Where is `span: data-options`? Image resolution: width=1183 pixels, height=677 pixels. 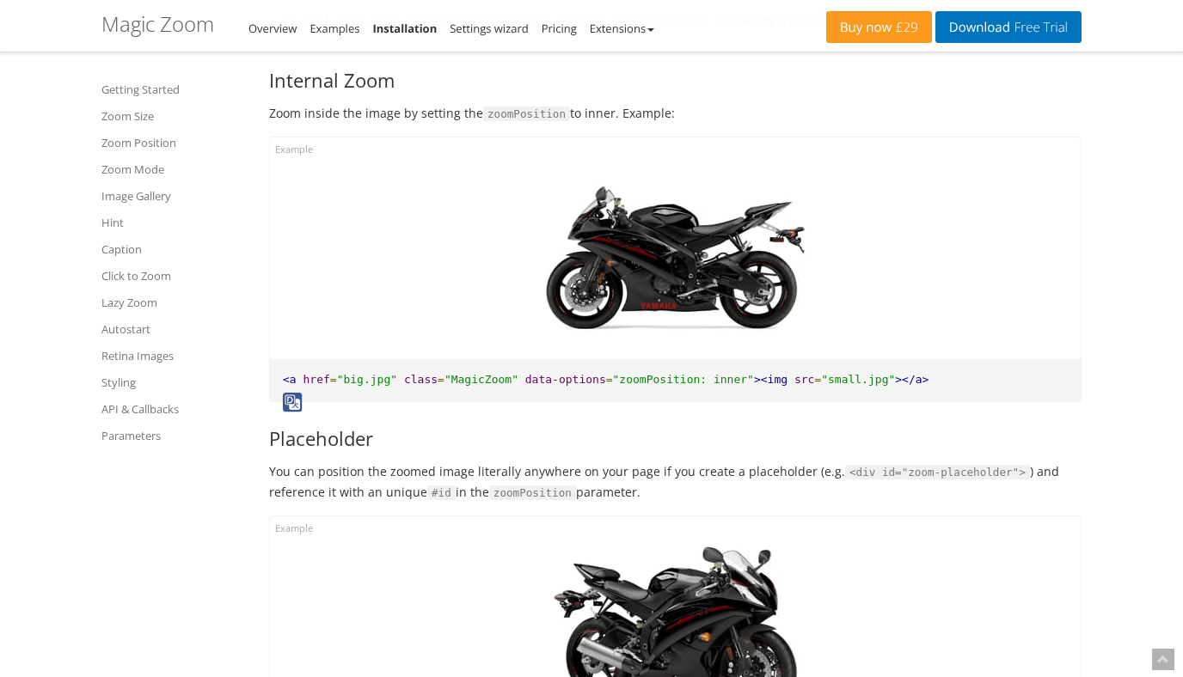 span: data-options is located at coordinates (566, 379).